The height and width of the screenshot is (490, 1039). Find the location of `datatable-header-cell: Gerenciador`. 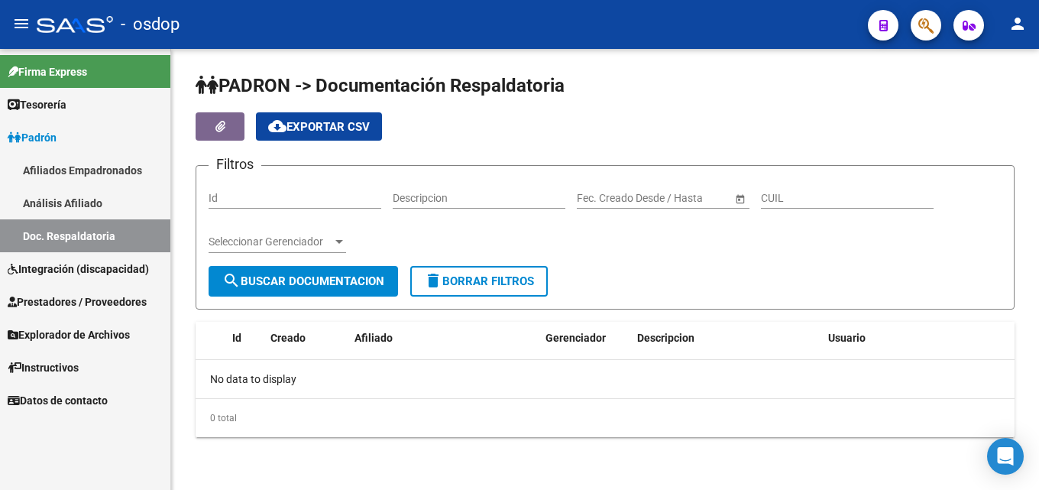

datatable-header-cell: Gerenciador is located at coordinates (585, 338).